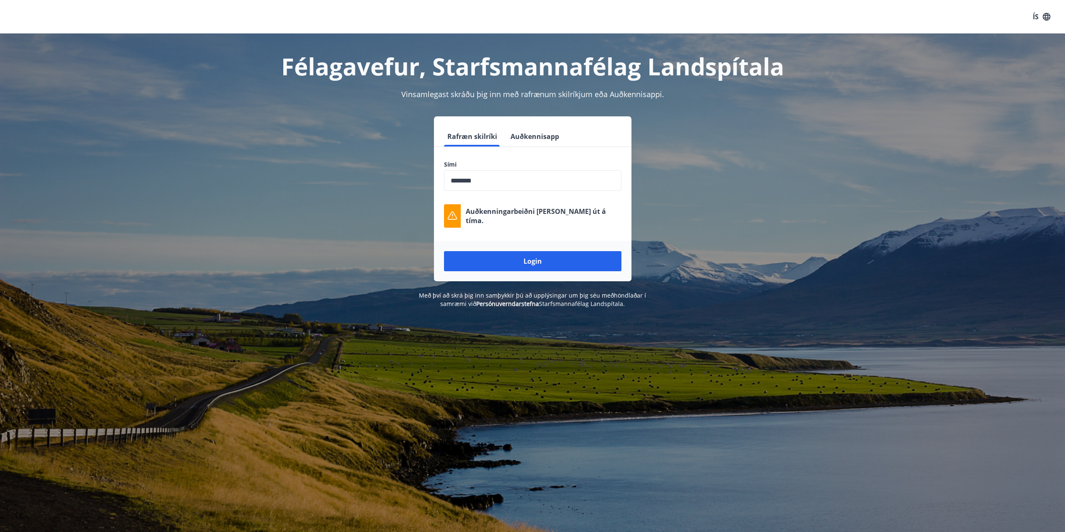 The height and width of the screenshot is (532, 1065). I want to click on label: Sími, so click(533, 165).